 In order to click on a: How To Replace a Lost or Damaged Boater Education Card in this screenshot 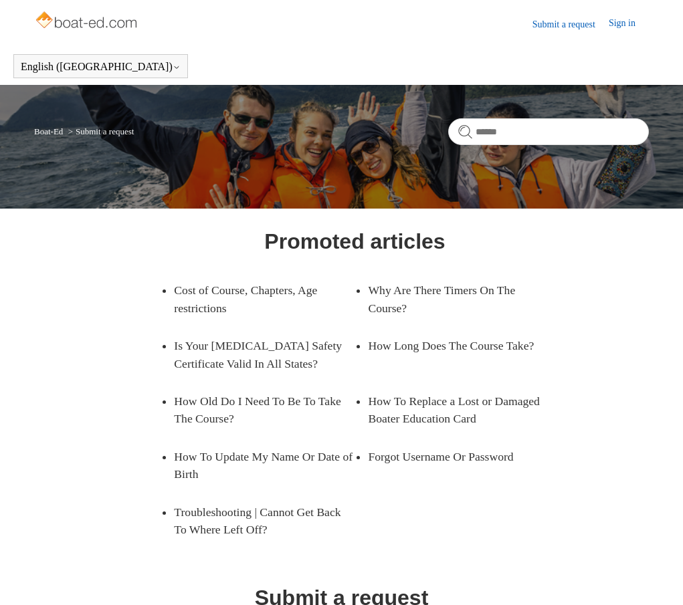, I will do `click(458, 410)`.